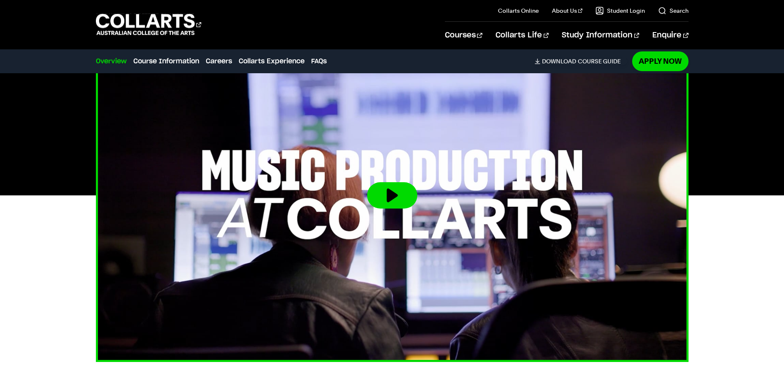 The height and width of the screenshot is (392, 784). Describe the element at coordinates (601, 35) in the screenshot. I see `a: Study Information` at that location.